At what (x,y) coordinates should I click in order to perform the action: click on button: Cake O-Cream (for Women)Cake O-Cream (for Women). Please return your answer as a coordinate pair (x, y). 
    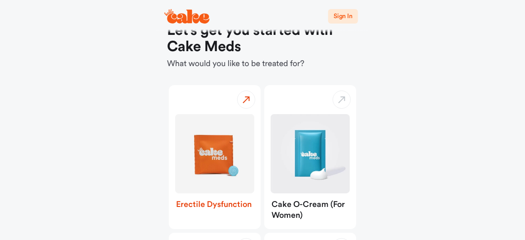
    Looking at the image, I should click on (310, 157).